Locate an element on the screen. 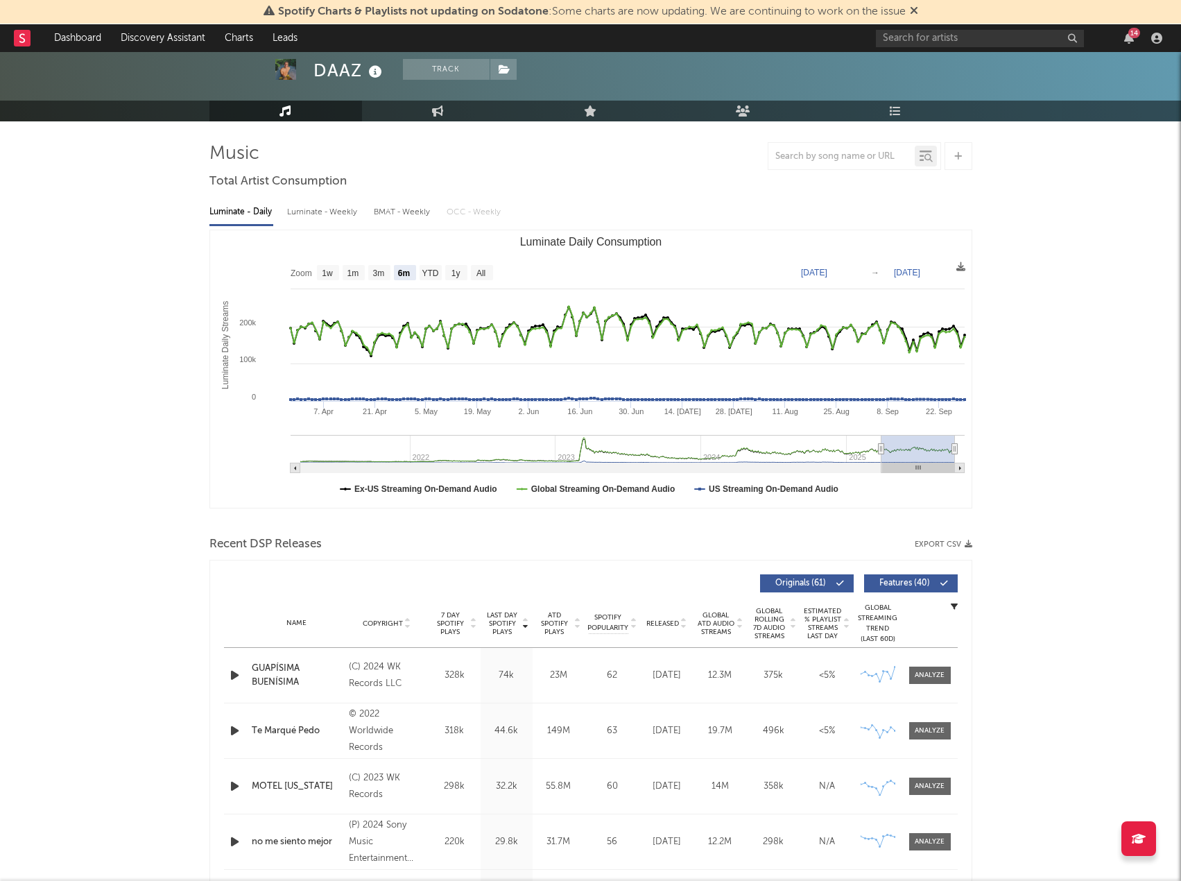  text: Luminate Daily Consumption is located at coordinates (590, 241).